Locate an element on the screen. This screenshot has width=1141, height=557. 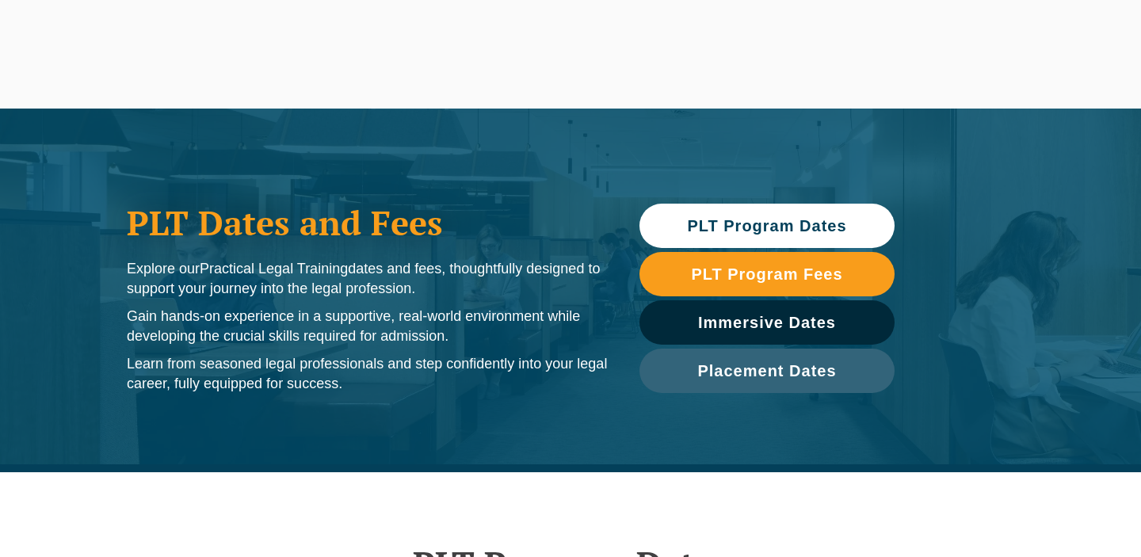
p: Gain hands-on experience in a supportive, real-world environment while developing the crucial ski... is located at coordinates (367, 326).